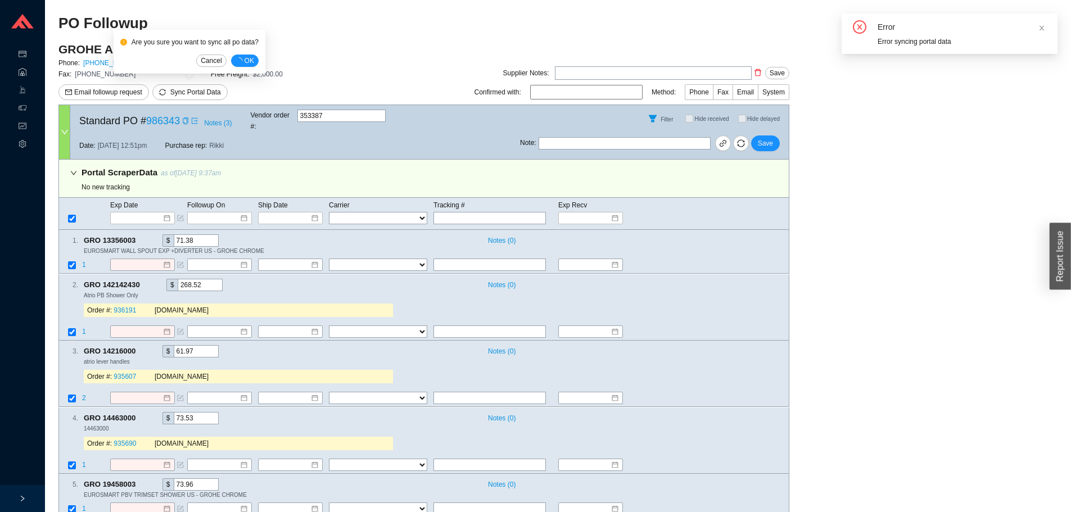 The height and width of the screenshot is (512, 1071). Describe the element at coordinates (108, 92) in the screenshot. I see `span: Email followup request` at that location.